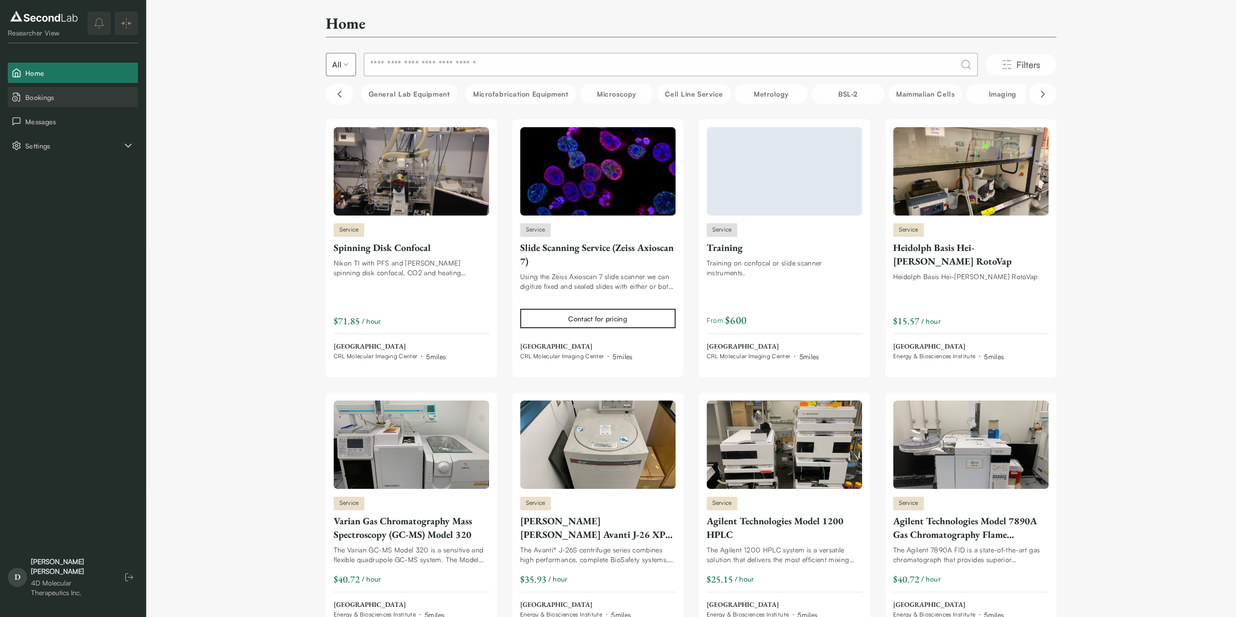  Describe the element at coordinates (971, 171) in the screenshot. I see `img: Heidolph Basis Hei-VAP HL RotoVap` at that location.